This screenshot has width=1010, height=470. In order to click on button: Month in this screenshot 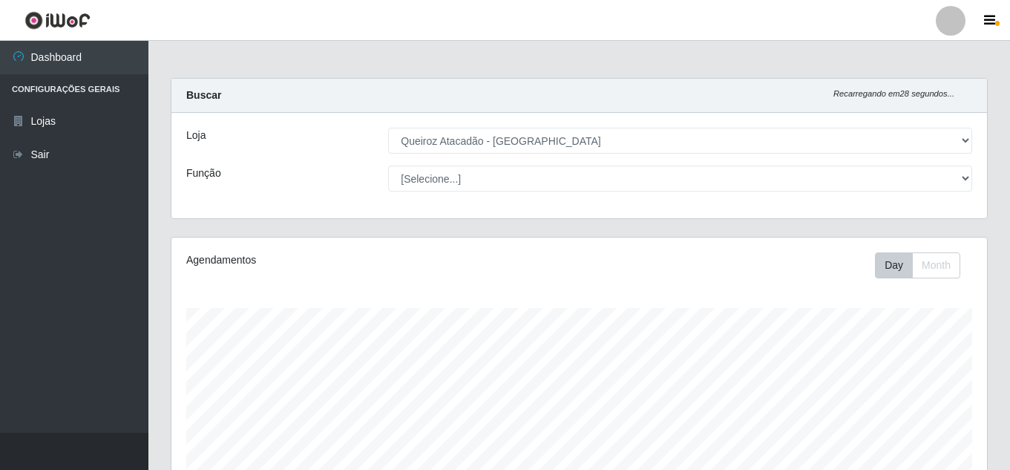, I will do `click(935, 265)`.